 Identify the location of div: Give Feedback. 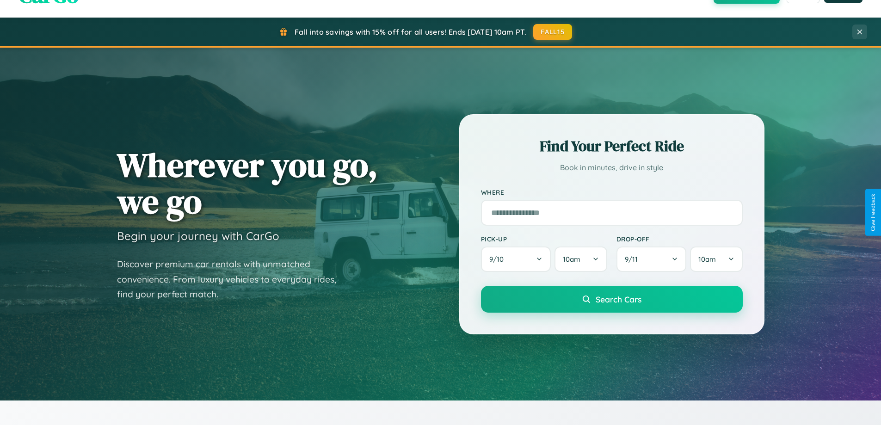
(873, 212).